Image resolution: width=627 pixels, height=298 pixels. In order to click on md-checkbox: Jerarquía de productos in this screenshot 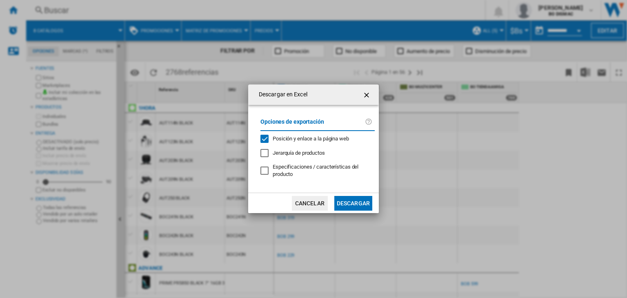, I will do `click(314, 153)`.